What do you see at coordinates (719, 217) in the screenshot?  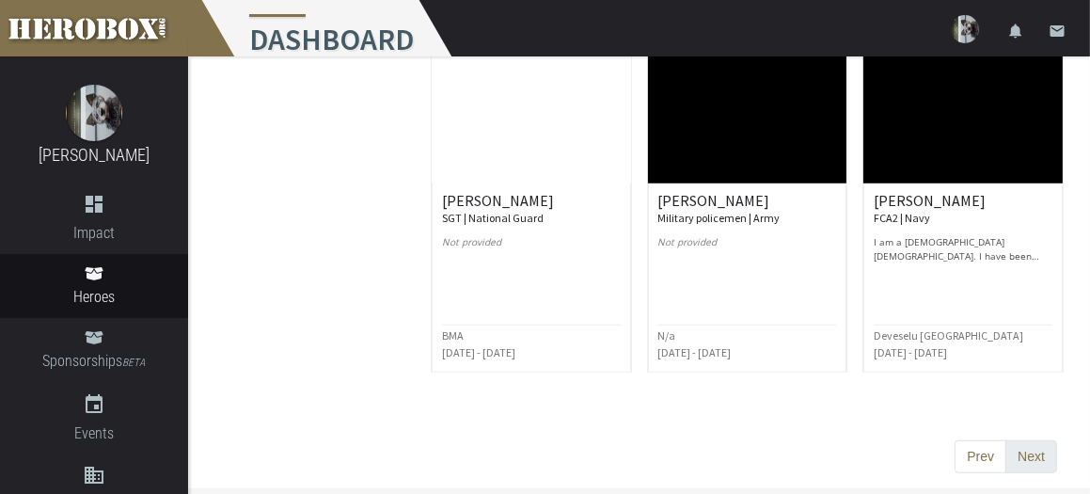 I see `small: Military policemen | Army` at bounding box center [719, 217].